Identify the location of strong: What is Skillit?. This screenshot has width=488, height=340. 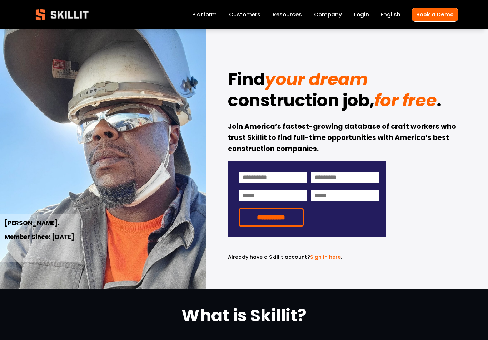
(244, 315).